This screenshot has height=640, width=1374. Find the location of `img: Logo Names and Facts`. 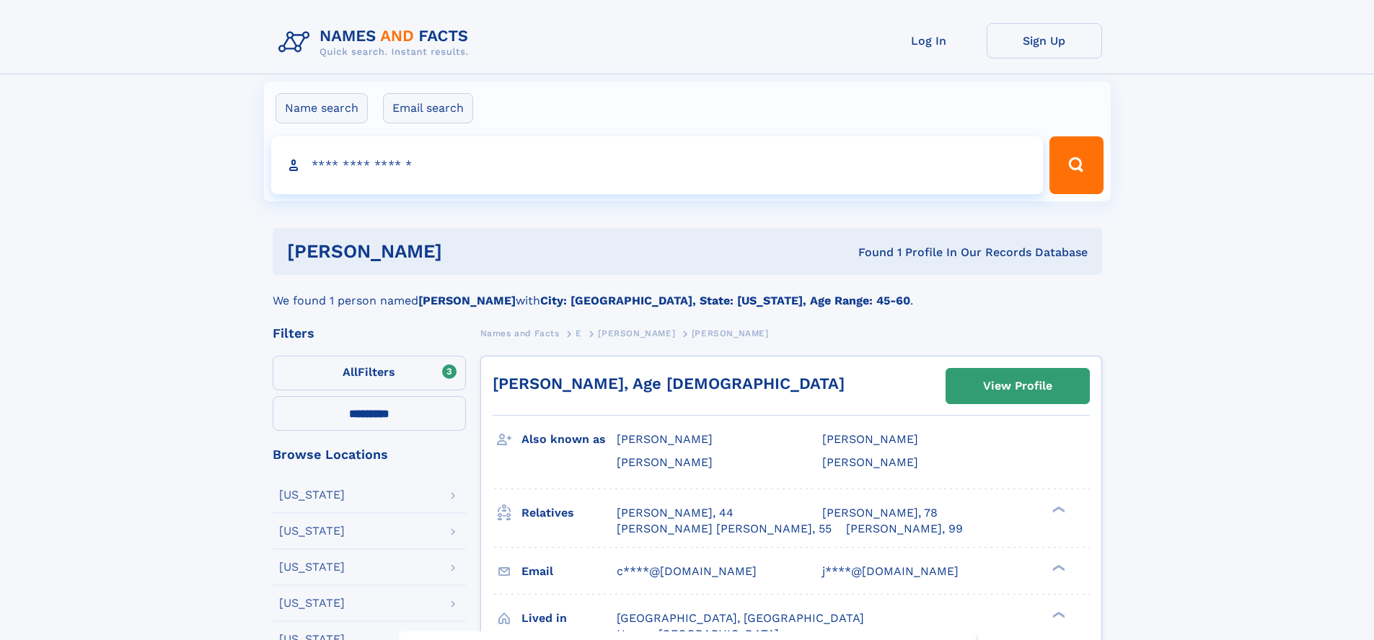

img: Logo Names and Facts is located at coordinates (377, 43).